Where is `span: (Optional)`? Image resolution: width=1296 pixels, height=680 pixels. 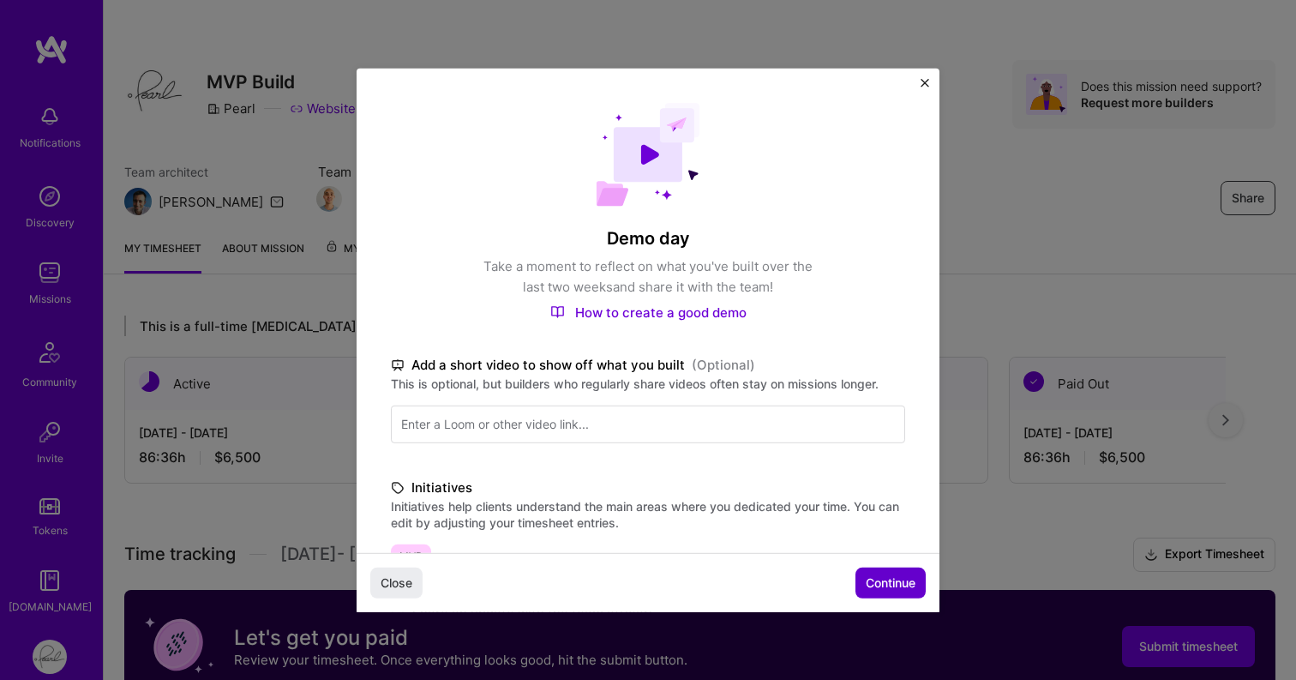
span: (Optional) is located at coordinates (723, 364).